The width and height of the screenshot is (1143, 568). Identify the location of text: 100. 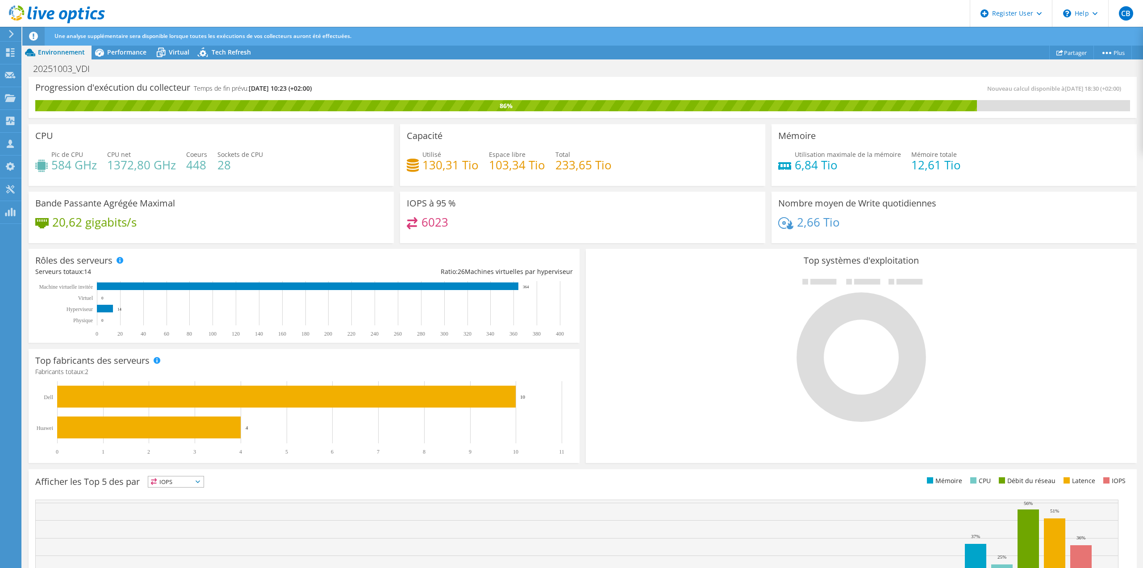
(213, 334).